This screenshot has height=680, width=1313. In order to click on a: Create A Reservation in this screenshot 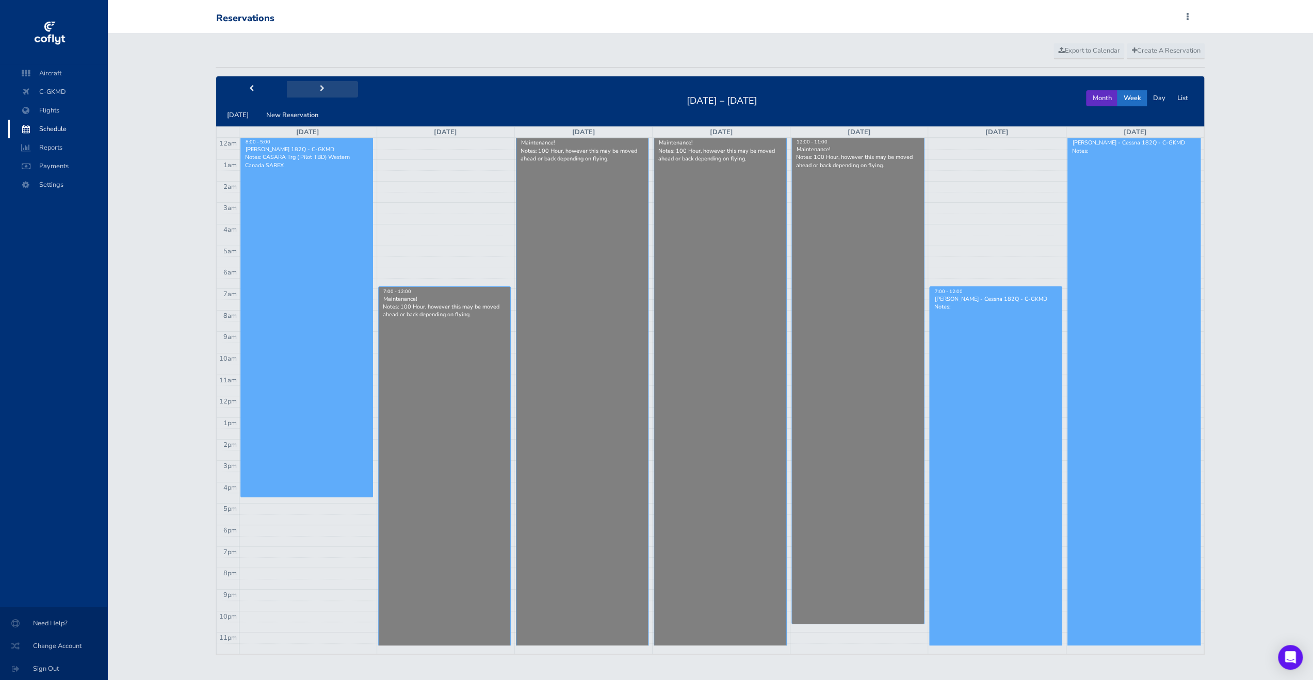, I will do `click(1166, 51)`.